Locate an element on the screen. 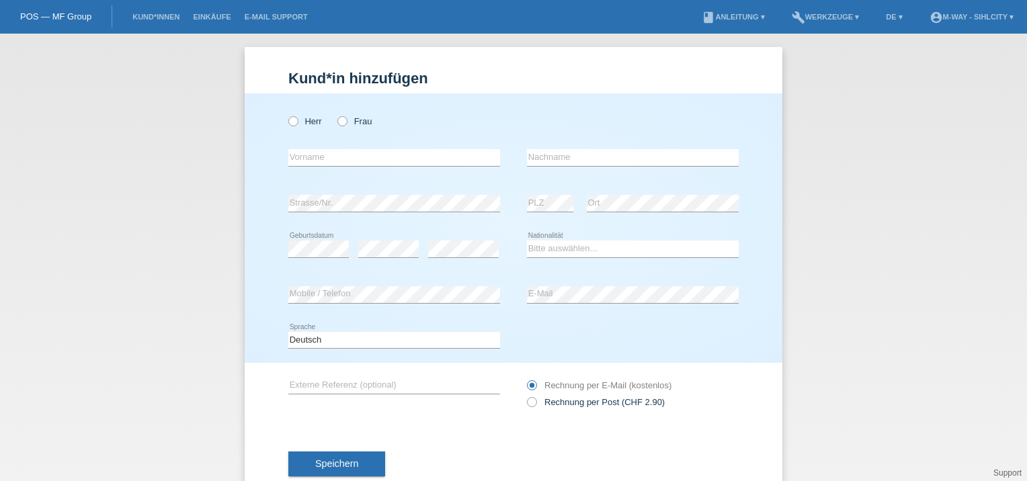 The height and width of the screenshot is (481, 1027). label: Rechnung per E-Mail (kostenlos) is located at coordinates (599, 385).